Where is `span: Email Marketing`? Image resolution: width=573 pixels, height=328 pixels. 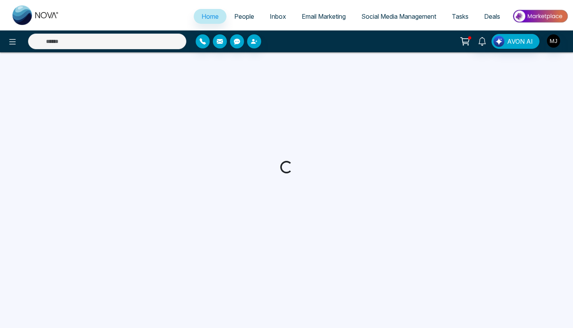
span: Email Marketing is located at coordinates (324, 16).